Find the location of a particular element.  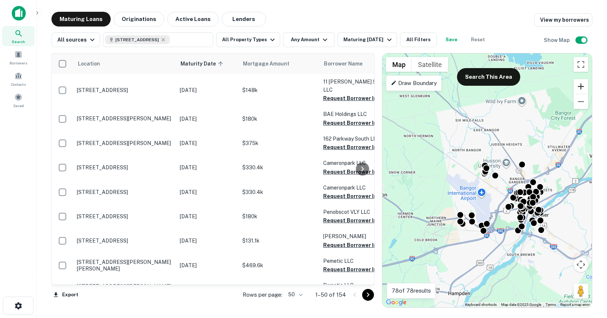

button: Export is located at coordinates (66, 295).